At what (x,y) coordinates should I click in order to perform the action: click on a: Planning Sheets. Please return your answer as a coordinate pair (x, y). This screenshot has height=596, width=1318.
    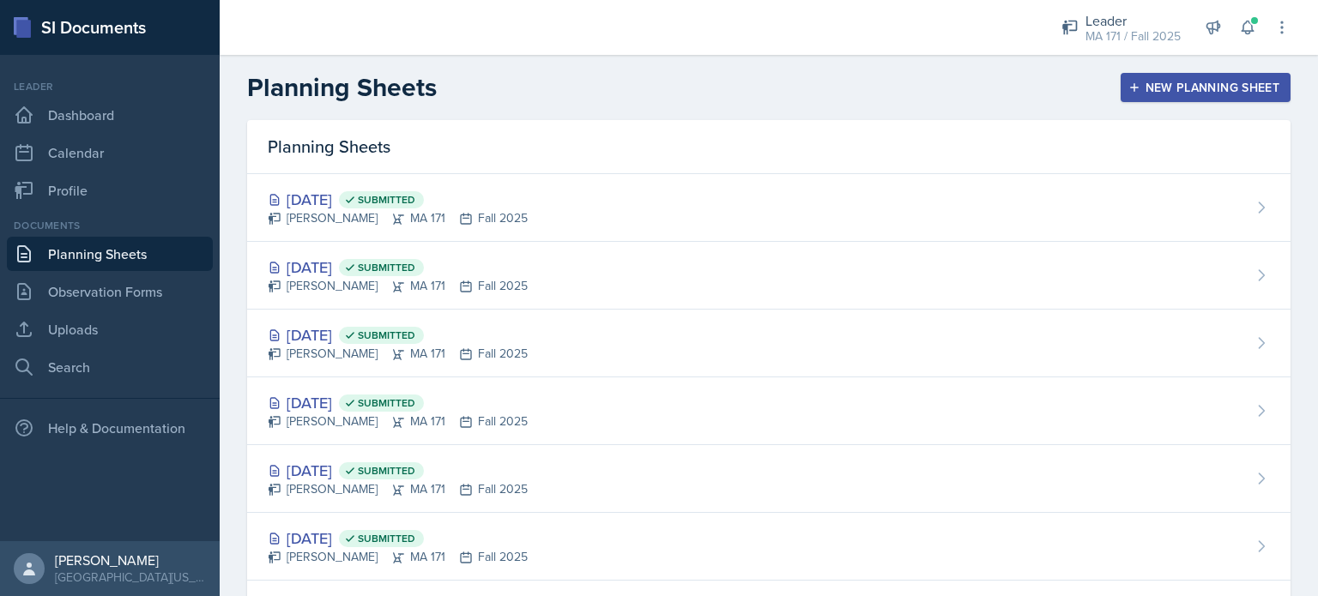
    Looking at the image, I should click on (110, 254).